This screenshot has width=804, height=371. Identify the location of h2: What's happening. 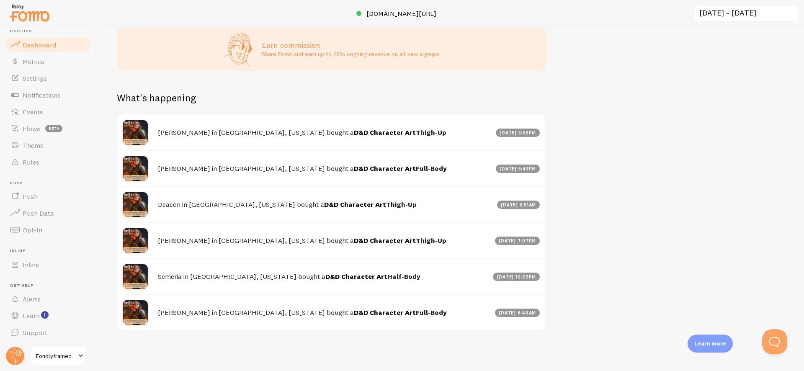
(156, 98).